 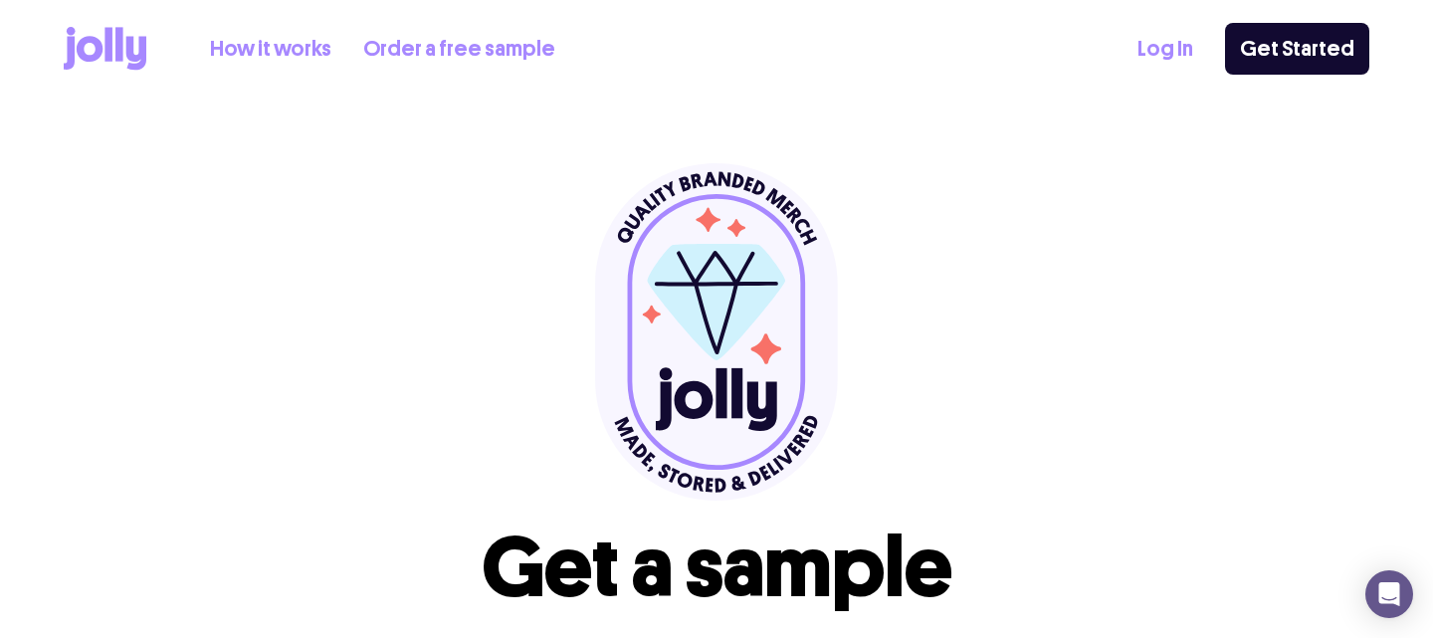 What do you see at coordinates (1297, 49) in the screenshot?
I see `a: Get Started` at bounding box center [1297, 49].